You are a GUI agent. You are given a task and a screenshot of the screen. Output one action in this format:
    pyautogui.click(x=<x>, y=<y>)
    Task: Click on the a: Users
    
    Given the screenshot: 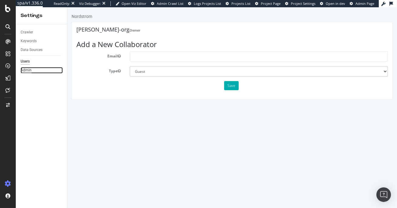 What is the action you would take?
    pyautogui.click(x=42, y=61)
    